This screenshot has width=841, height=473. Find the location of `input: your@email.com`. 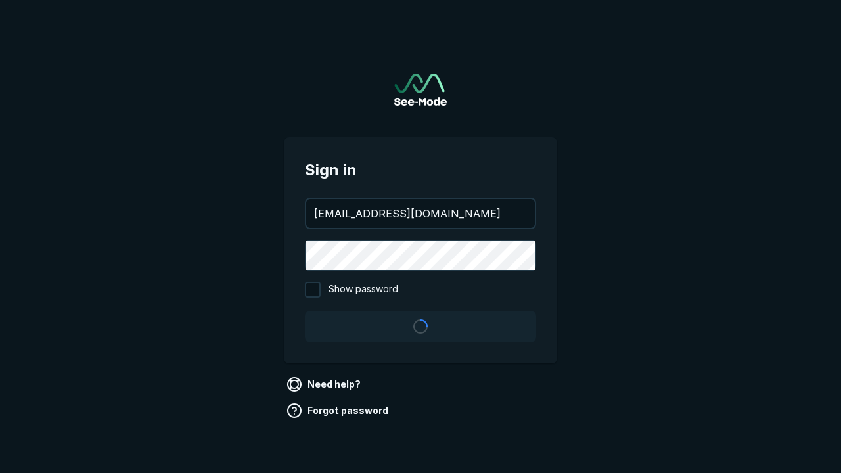

input: your@email.com is located at coordinates (420, 213).